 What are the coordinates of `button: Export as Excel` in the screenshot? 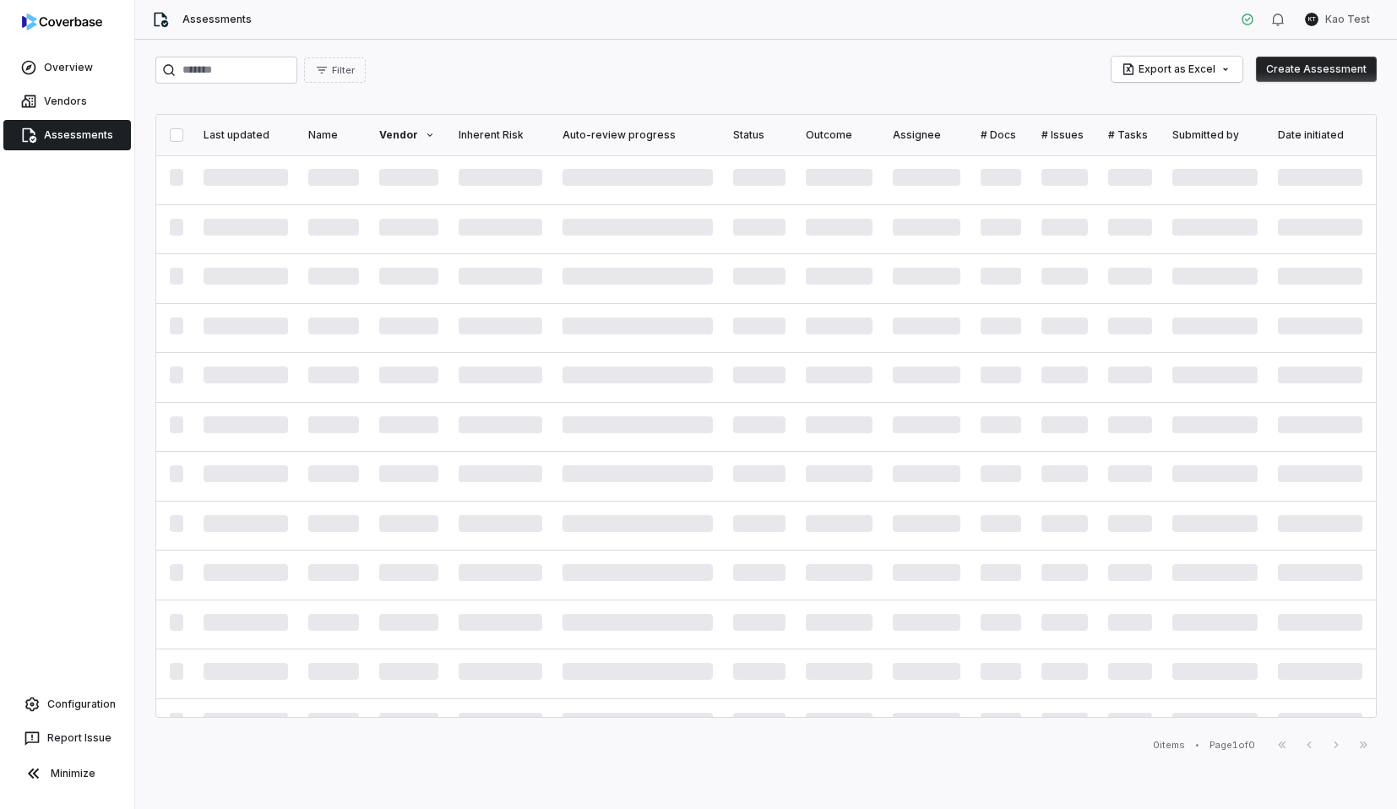 It's located at (1177, 69).